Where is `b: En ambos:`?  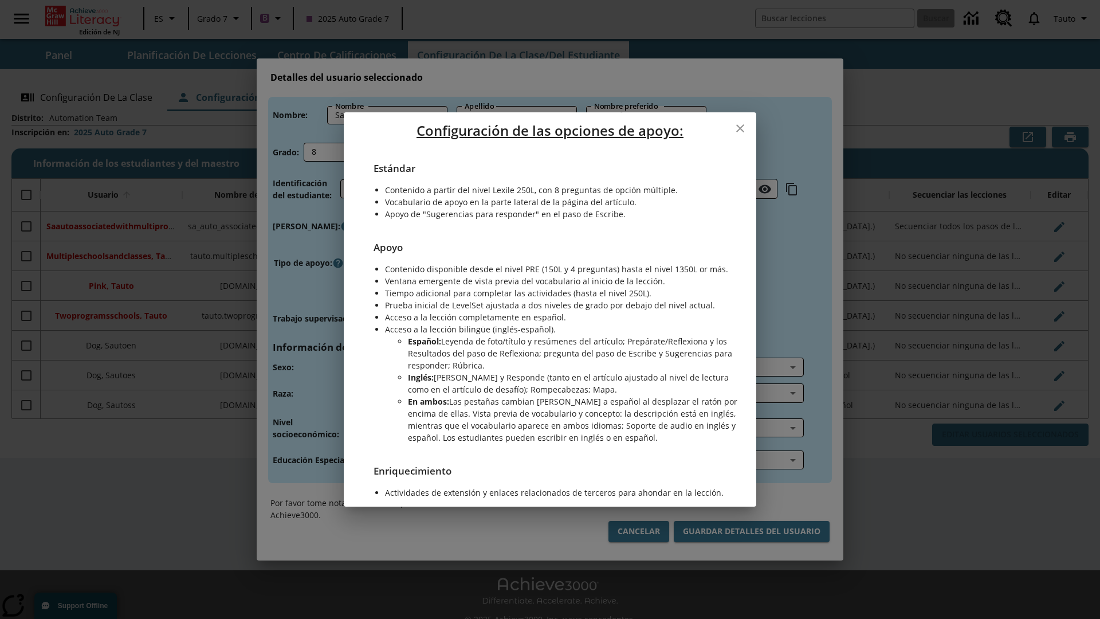
b: En ambos: is located at coordinates (428, 401).